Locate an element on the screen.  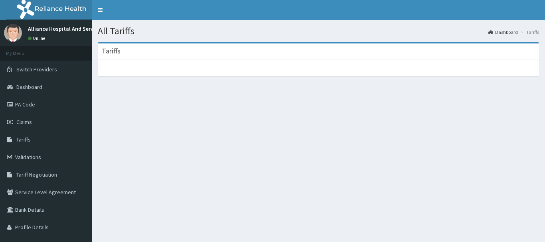
span: Switch Providers is located at coordinates (37, 69).